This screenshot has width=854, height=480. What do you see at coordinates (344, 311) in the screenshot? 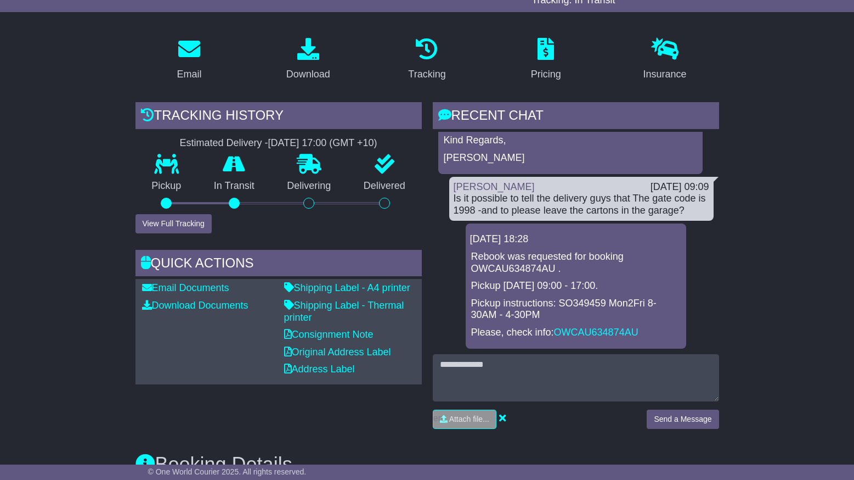
I see `a: Shipping Label - Thermal printer` at bounding box center [344, 311].